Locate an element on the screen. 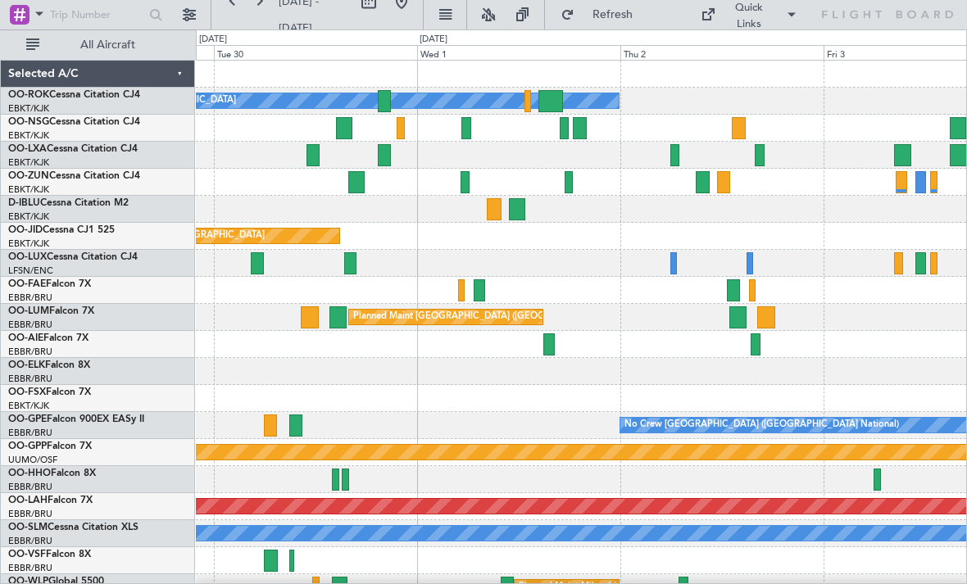 The height and width of the screenshot is (584, 967). span: OO-SLM is located at coordinates (28, 528).